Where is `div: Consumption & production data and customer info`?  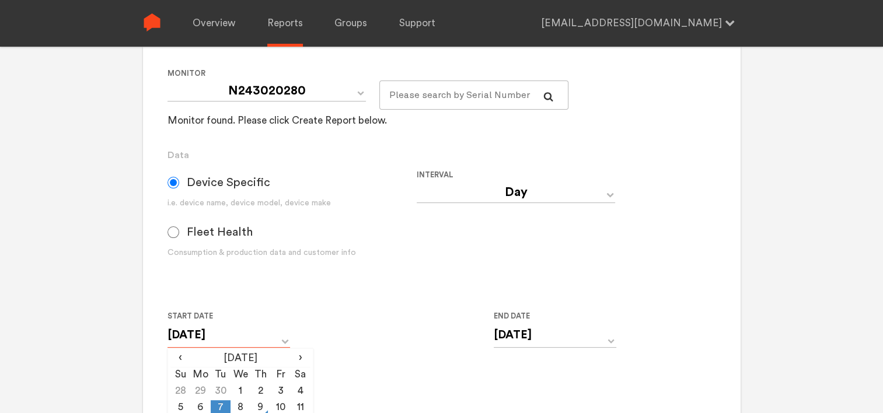
div: Consumption & production data and customer info is located at coordinates (292, 253).